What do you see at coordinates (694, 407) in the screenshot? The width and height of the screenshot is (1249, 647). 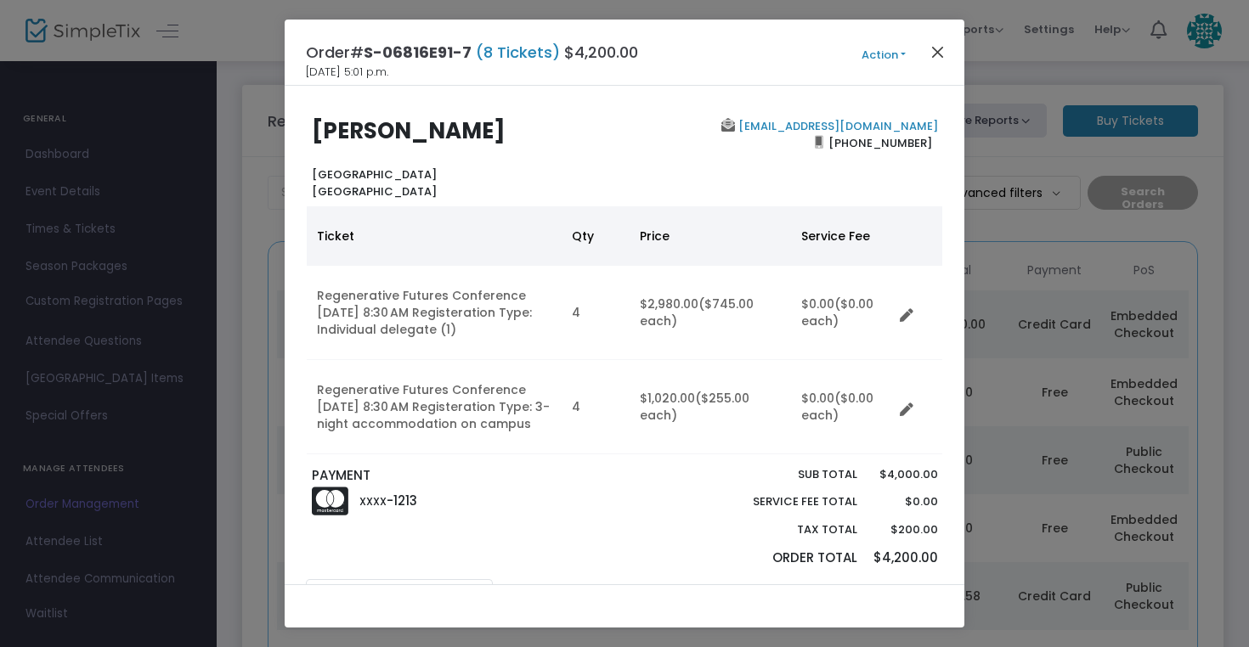 I see `span: ($255.00 each)` at bounding box center [694, 407].